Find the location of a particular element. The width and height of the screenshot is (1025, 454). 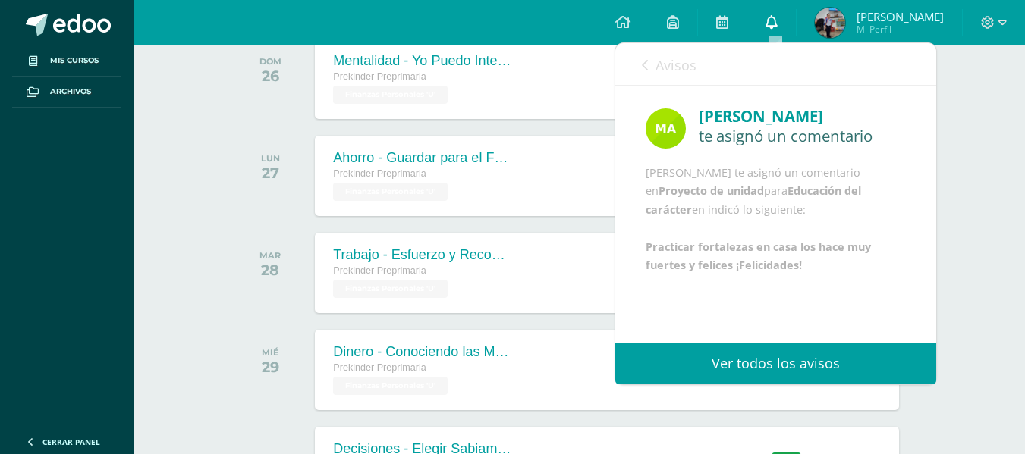

span: Mi Perfil is located at coordinates (900, 29).